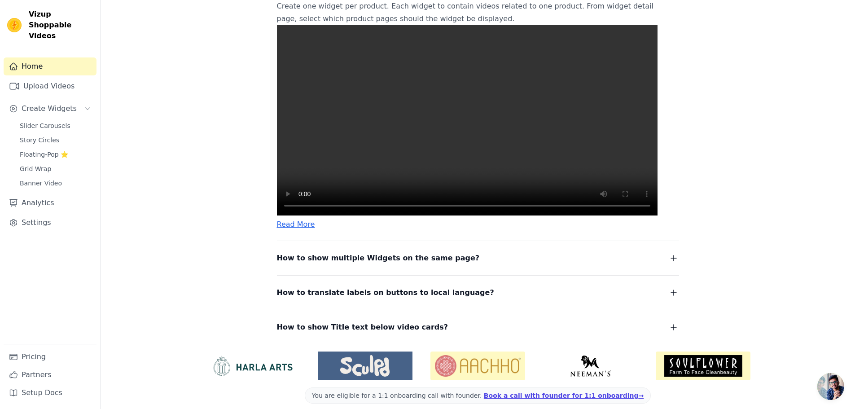 The image size is (855, 409). Describe the element at coordinates (478, 258) in the screenshot. I see `button: How to show multiple Widgets on the same page?` at that location.